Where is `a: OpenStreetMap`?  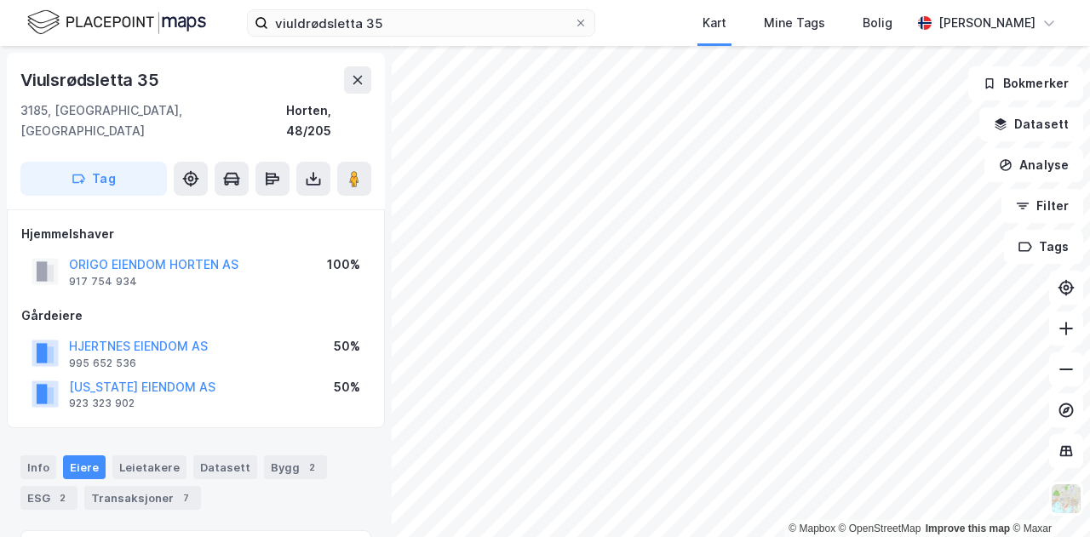 a: OpenStreetMap is located at coordinates (880, 529).